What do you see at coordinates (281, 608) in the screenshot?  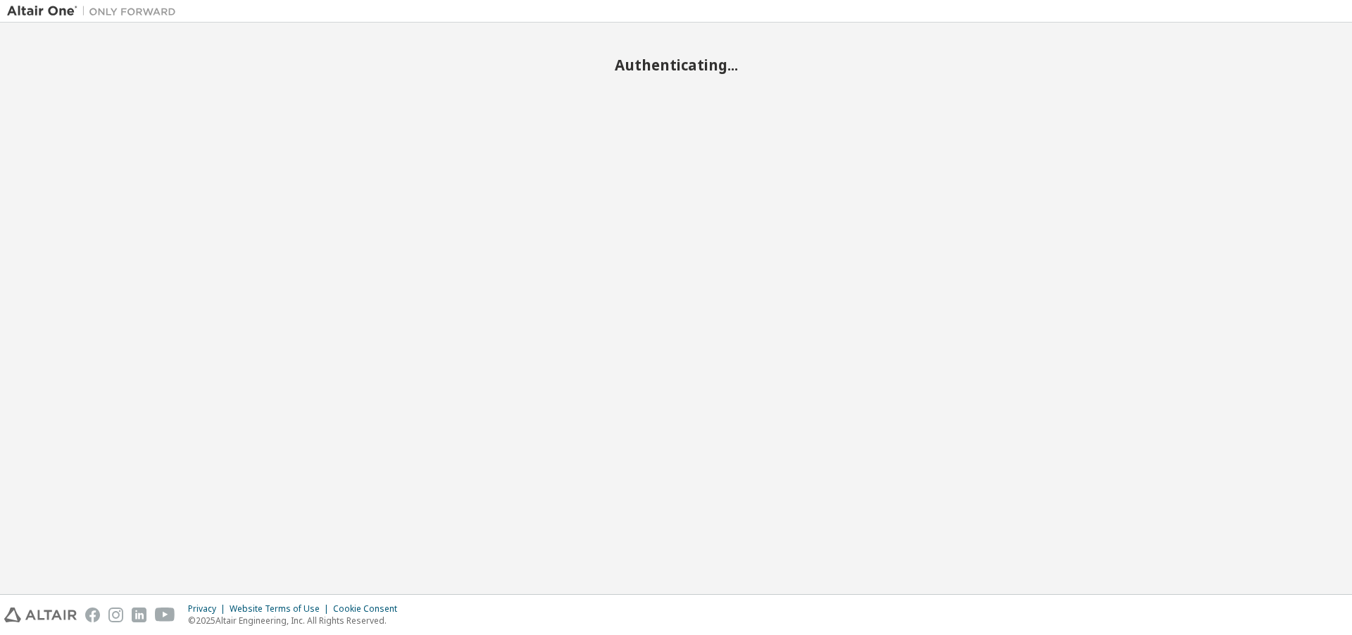 I see `div: Website Terms of Use` at bounding box center [281, 608].